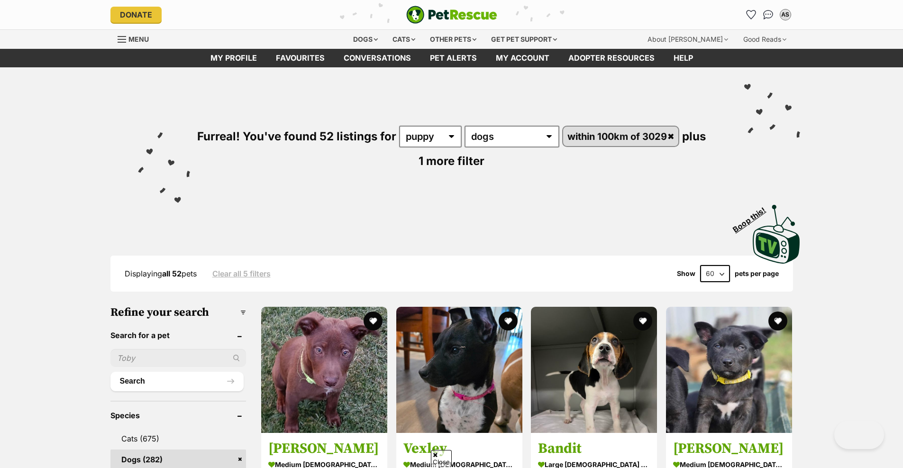 Image resolution: width=903 pixels, height=468 pixels. I want to click on div: Cats, so click(404, 39).